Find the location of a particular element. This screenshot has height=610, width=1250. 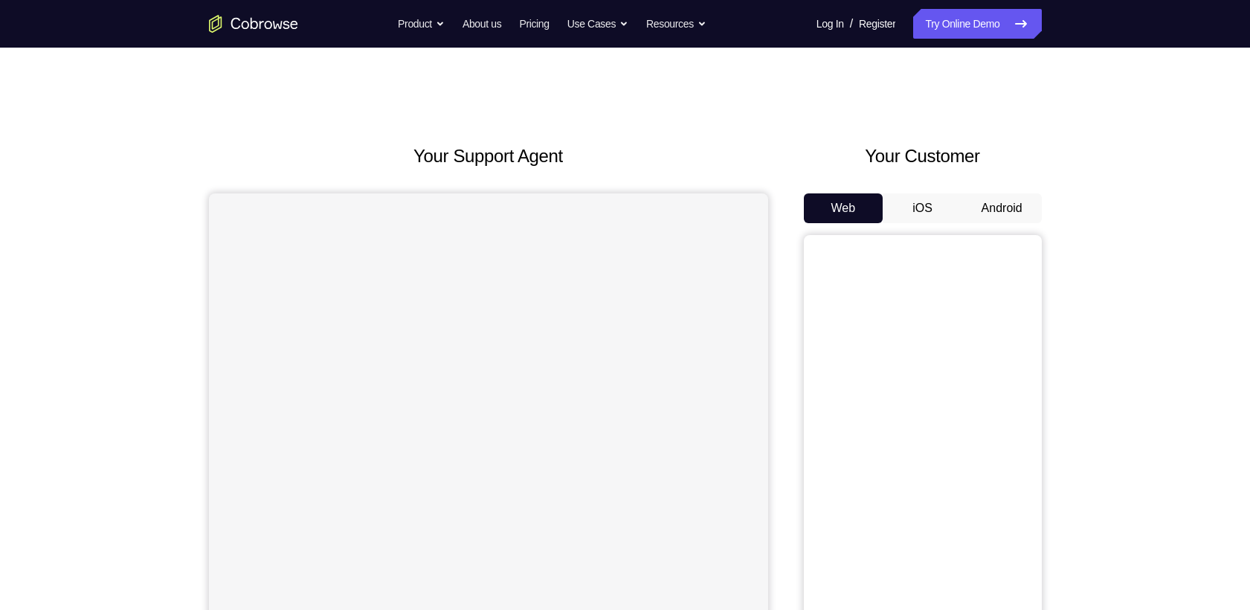

a: Register is located at coordinates (877, 24).